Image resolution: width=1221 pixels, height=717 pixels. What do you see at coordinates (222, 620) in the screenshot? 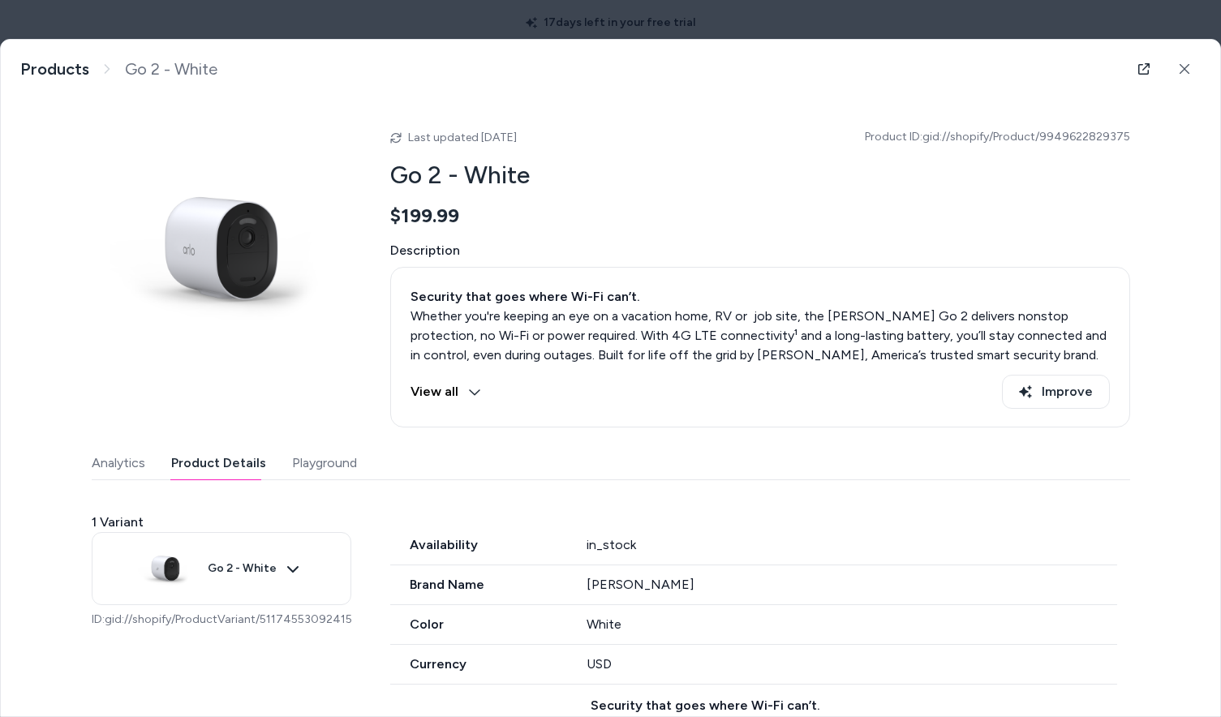
I see `p: ID: gid://shopify/ProductVariant/51174553092415` at bounding box center [222, 620].